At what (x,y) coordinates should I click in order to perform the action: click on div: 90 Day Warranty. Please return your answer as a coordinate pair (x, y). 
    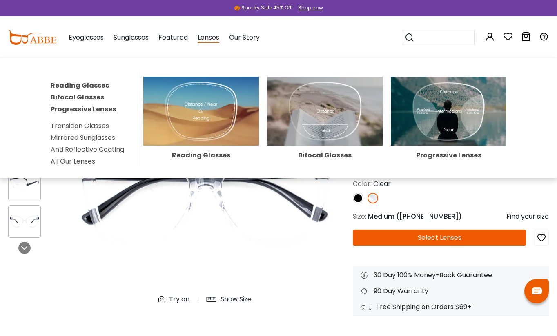
    Looking at the image, I should click on (451, 291).